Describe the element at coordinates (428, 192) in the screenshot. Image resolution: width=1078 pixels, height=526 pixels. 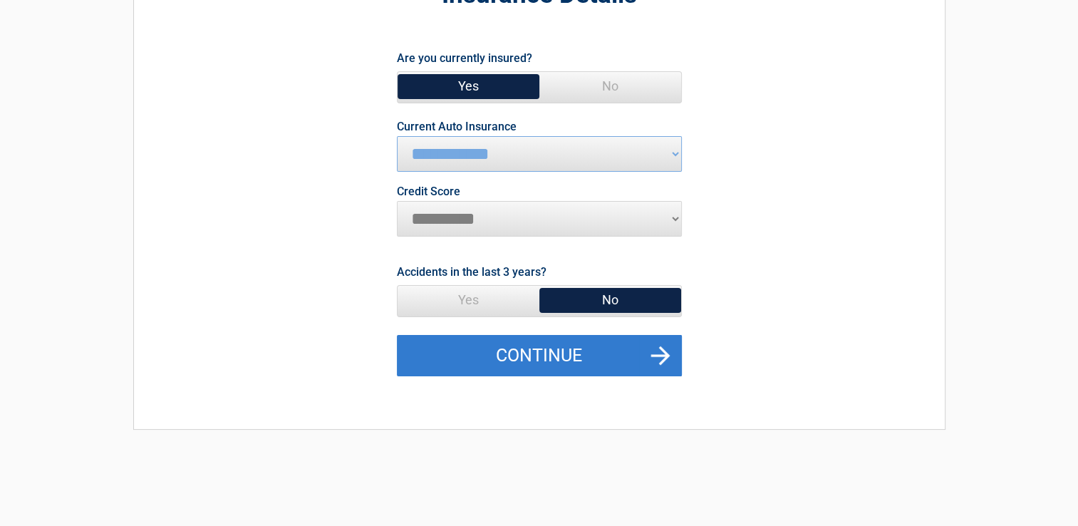
I see `label: Credit Score` at that location.